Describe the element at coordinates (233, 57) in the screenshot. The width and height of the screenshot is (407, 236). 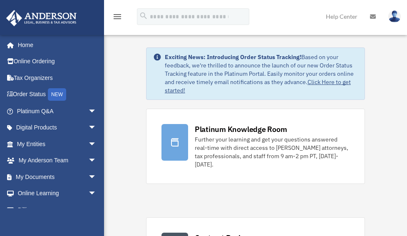
I see `strong: Exciting News: Introducing Order Status Tracking!` at that location.